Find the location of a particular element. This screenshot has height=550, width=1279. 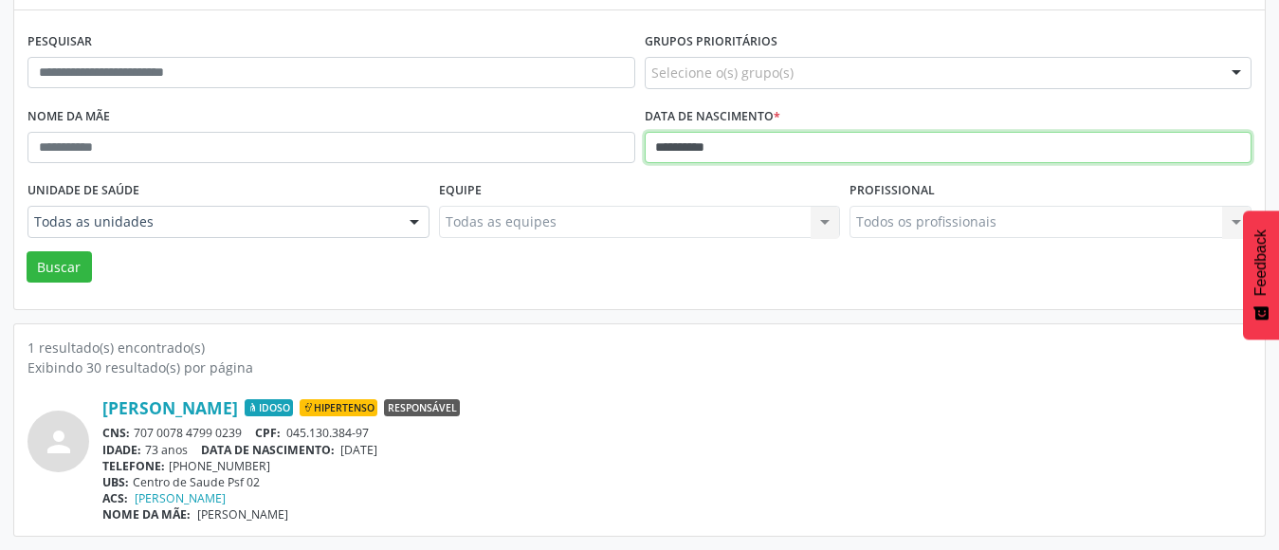

label: Data de nascimento is located at coordinates (712, 117).